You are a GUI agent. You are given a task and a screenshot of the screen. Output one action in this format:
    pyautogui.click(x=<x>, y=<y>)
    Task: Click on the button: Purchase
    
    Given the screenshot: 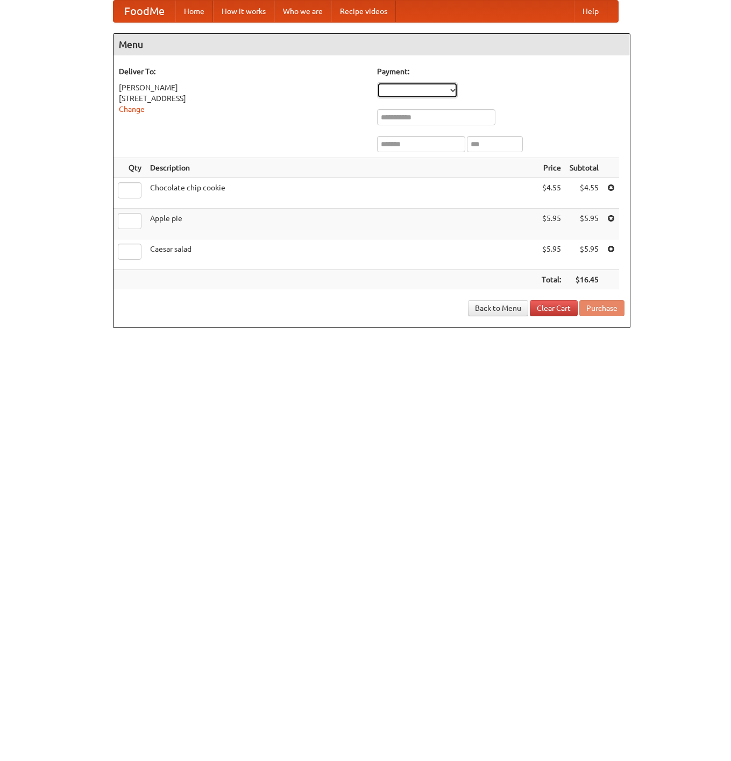 What is the action you would take?
    pyautogui.click(x=602, y=308)
    